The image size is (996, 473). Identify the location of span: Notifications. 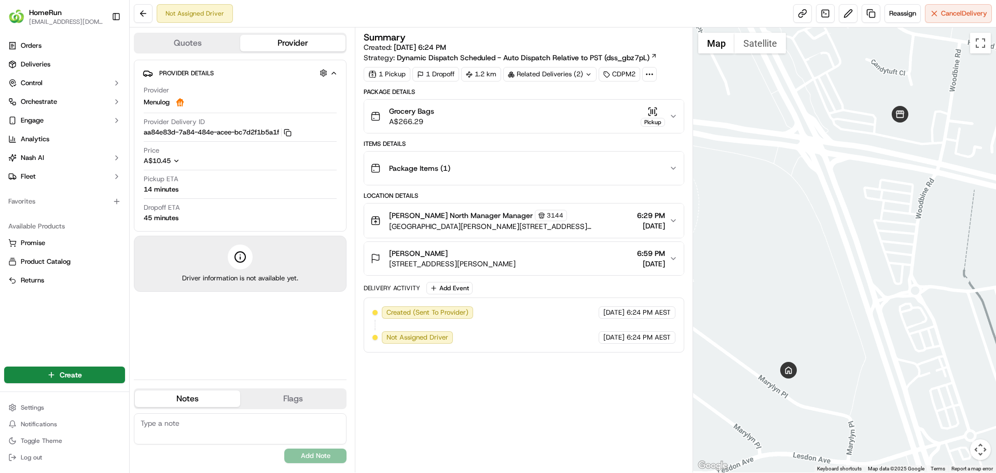
(39, 424).